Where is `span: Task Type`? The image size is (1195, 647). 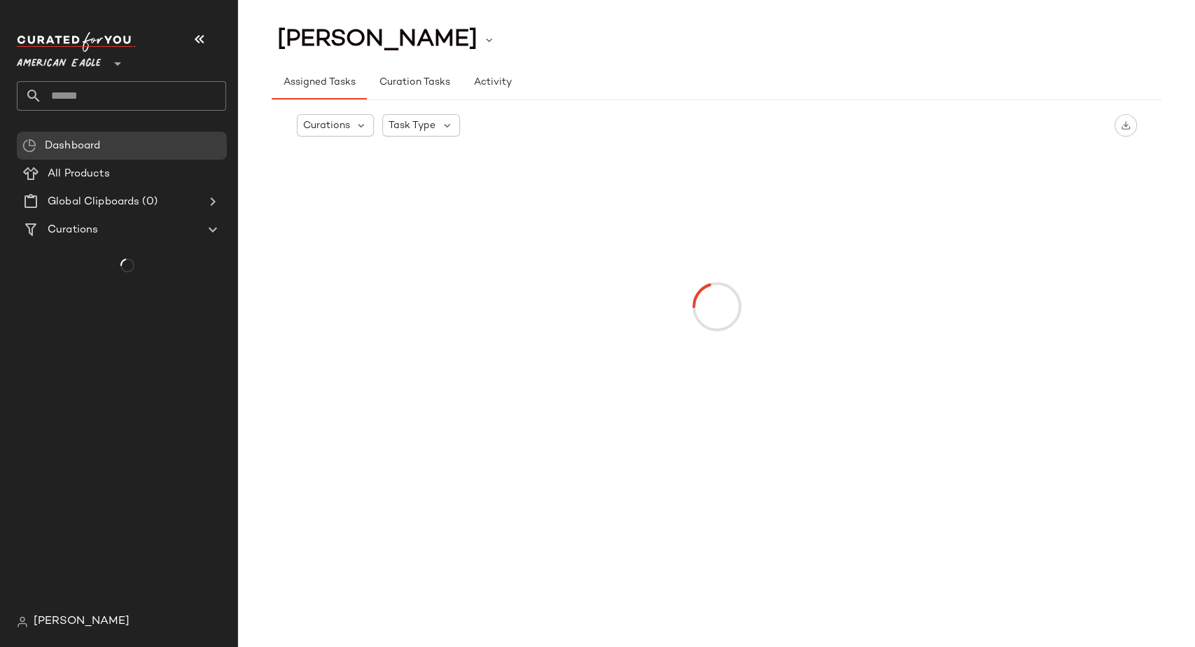 span: Task Type is located at coordinates (412, 125).